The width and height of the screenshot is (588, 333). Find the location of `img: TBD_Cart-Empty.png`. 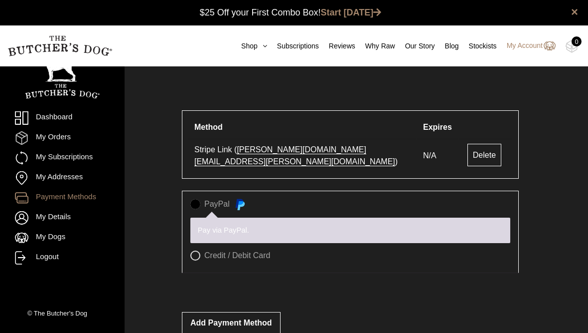

img: TBD_Cart-Empty.png is located at coordinates (572, 46).